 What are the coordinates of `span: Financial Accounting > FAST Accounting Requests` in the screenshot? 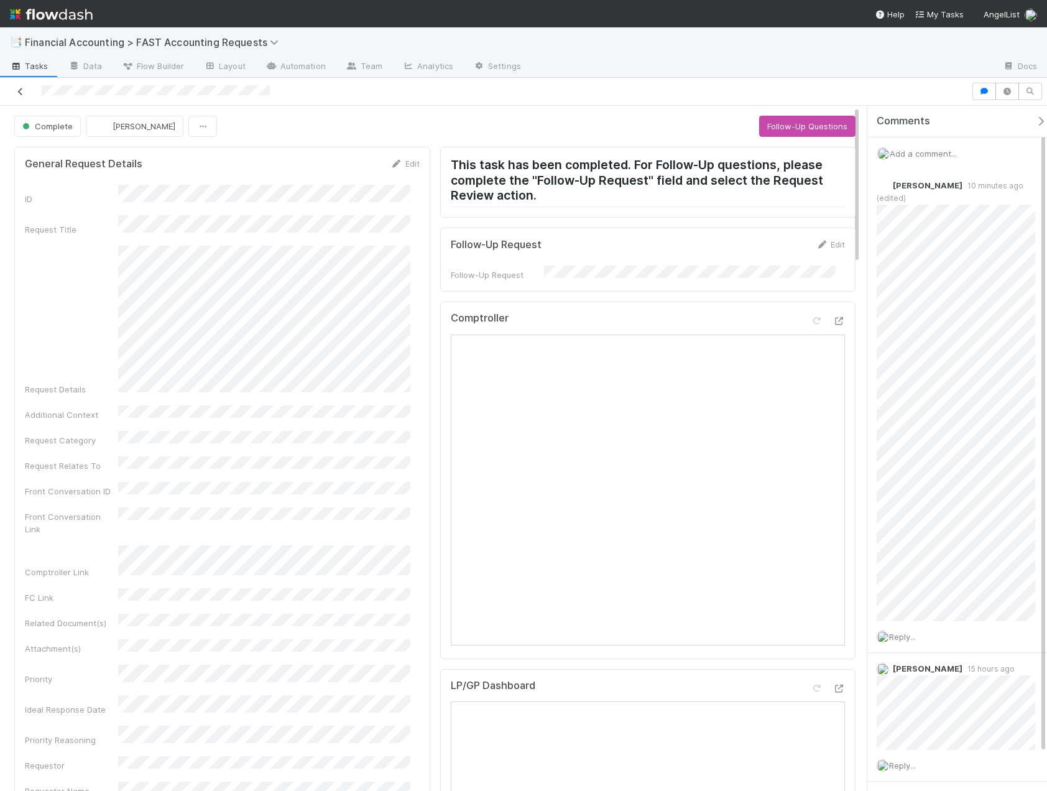 It's located at (155, 42).